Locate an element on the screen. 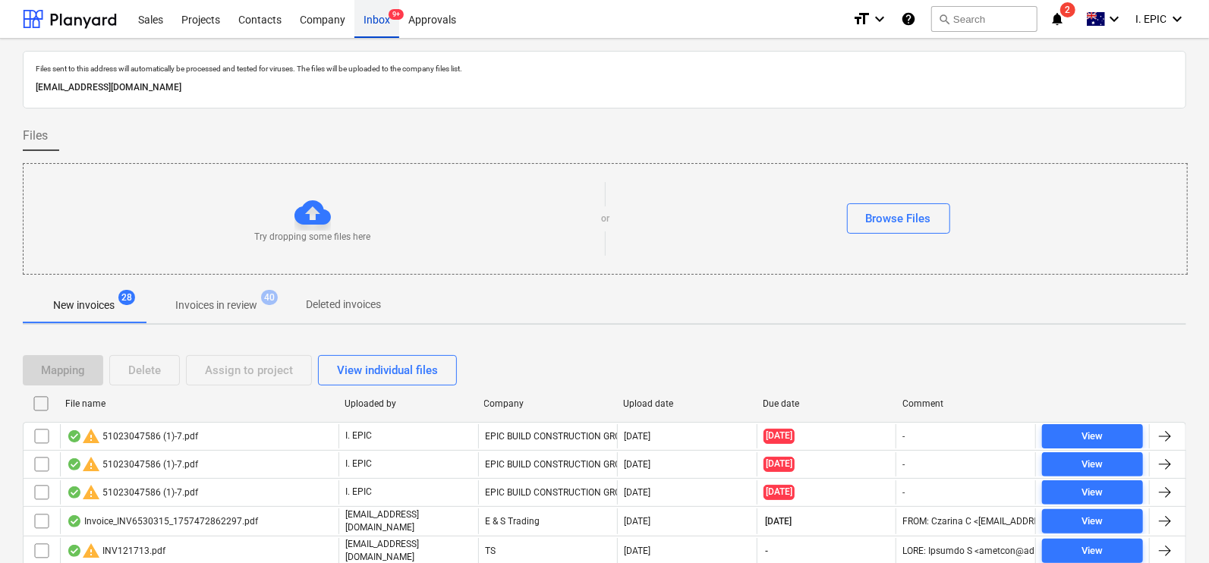 This screenshot has height=563, width=1209. button: View individual files is located at coordinates (387, 370).